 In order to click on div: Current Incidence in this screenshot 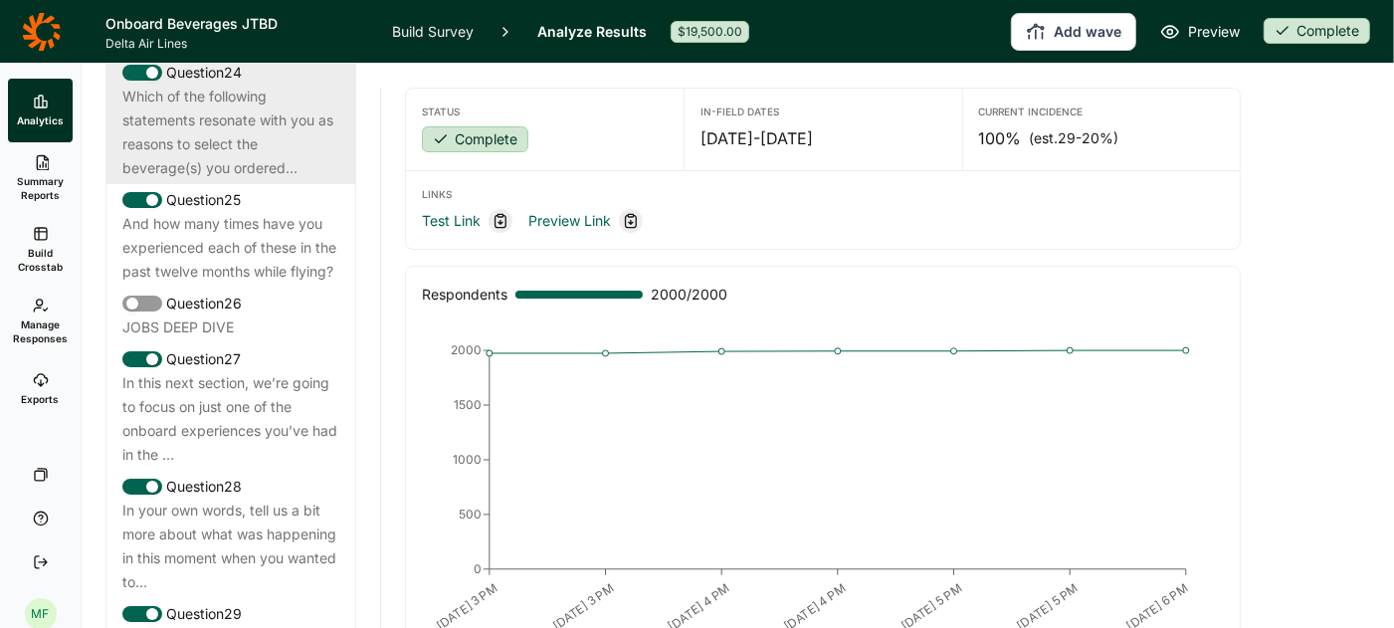, I will do `click(1102, 111)`.